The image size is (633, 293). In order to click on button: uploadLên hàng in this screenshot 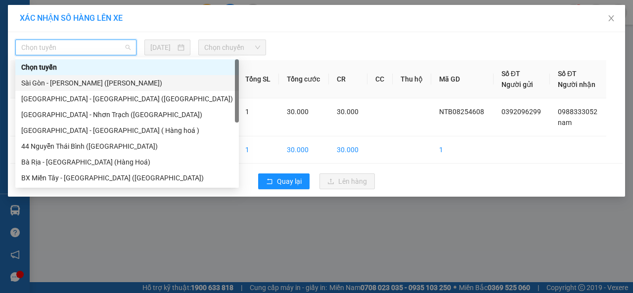, I will do `click(347, 182)`.